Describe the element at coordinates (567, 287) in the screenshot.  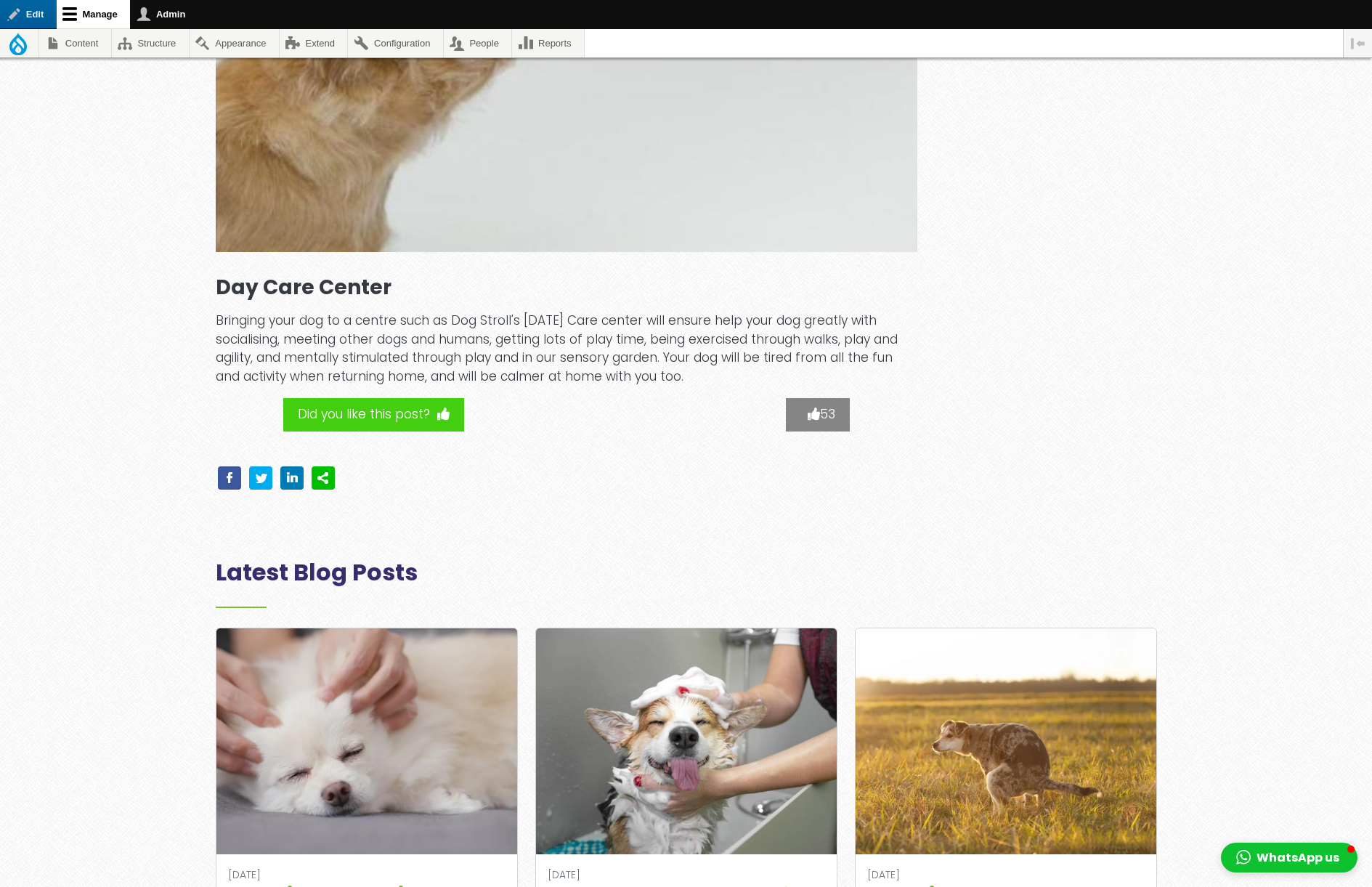
I see `h3: Day Care Center` at that location.